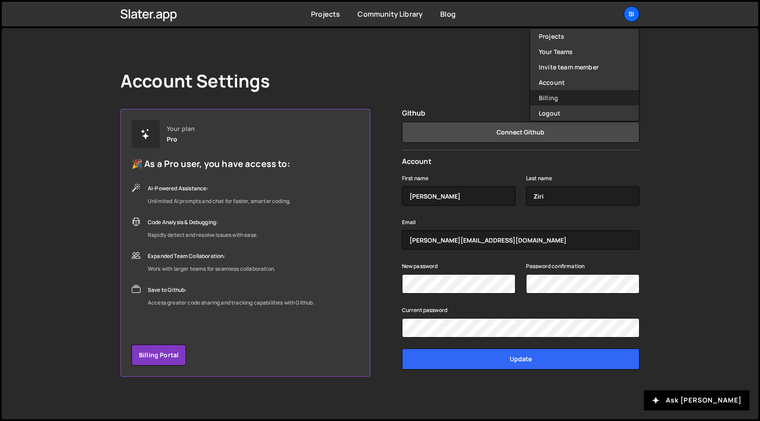 Image resolution: width=760 pixels, height=421 pixels. Describe the element at coordinates (231, 290) in the screenshot. I see `div: Save to Github:` at that location.